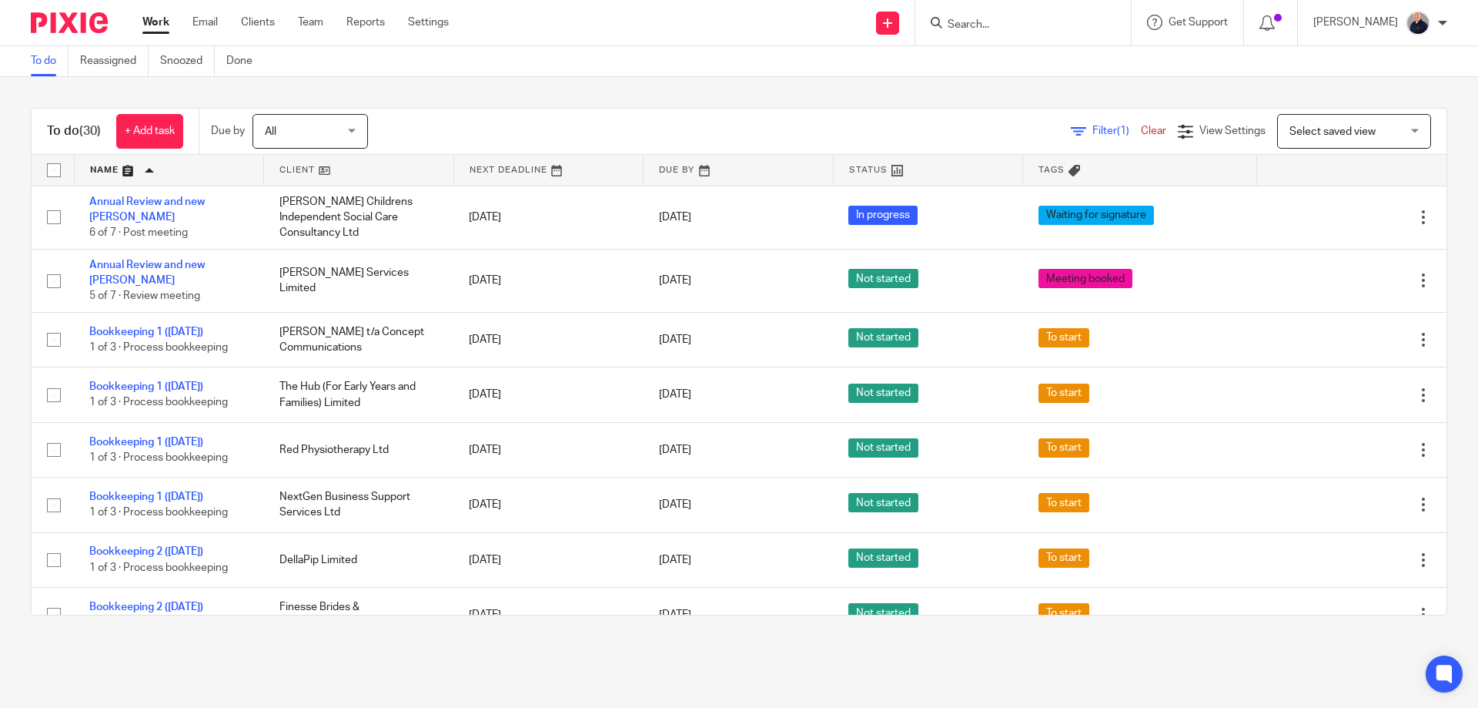  What do you see at coordinates (69, 22) in the screenshot?
I see `img: Pixie` at bounding box center [69, 22].